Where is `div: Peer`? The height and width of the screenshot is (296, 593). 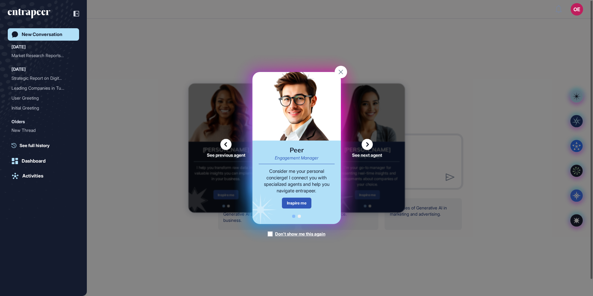 div: Peer is located at coordinates (296, 150).